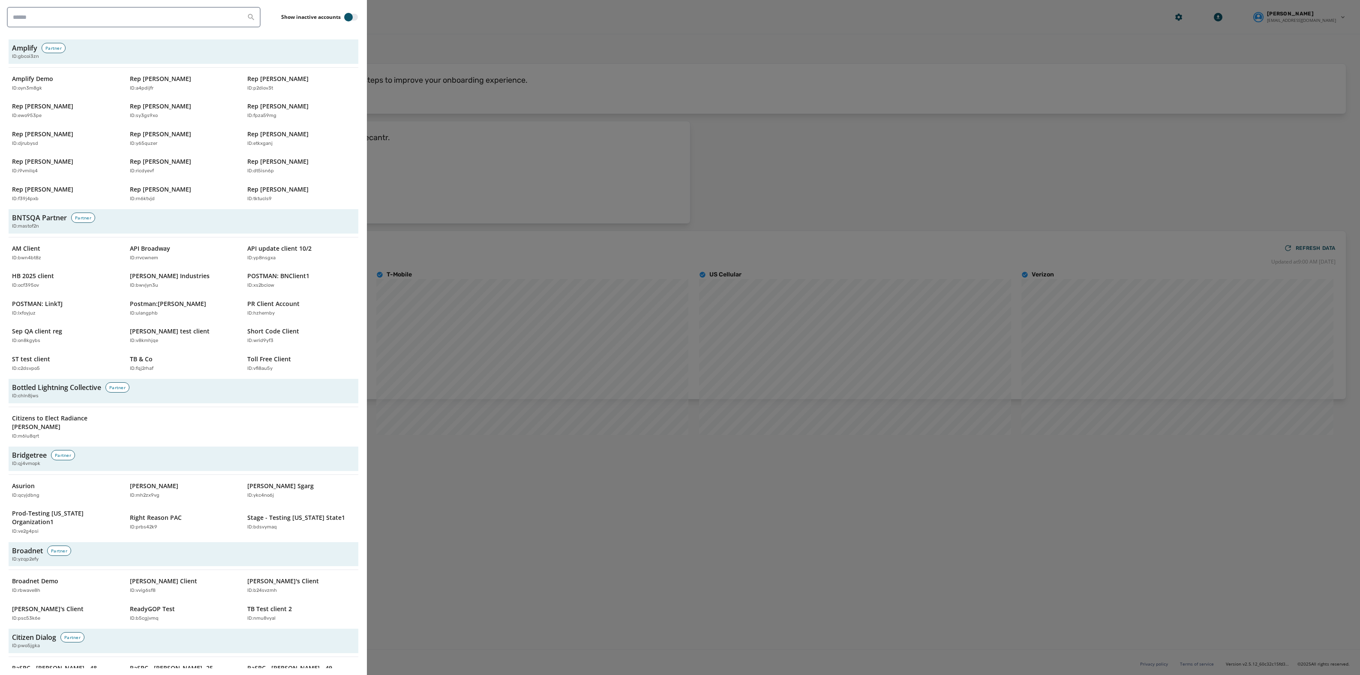 Image resolution: width=1360 pixels, height=675 pixels. What do you see at coordinates (25, 436) in the screenshot?
I see `p: ID: m6lu8qrt` at bounding box center [25, 436].